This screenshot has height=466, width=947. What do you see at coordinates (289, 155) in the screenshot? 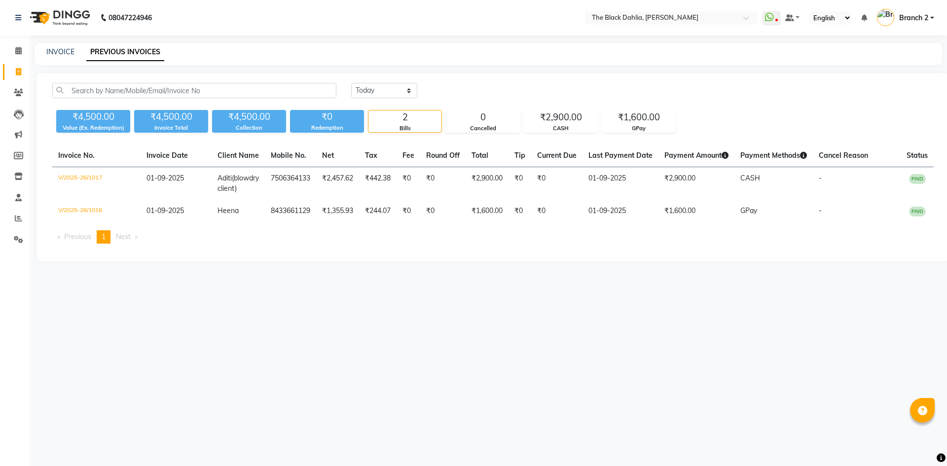
I see `span: Mobile No.` at bounding box center [289, 155].